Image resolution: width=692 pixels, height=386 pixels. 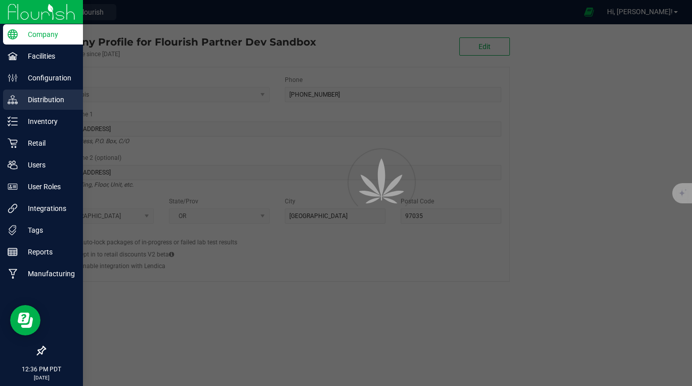 What do you see at coordinates (13, 100) in the screenshot?
I see `inline-svg: Distribution` at bounding box center [13, 100].